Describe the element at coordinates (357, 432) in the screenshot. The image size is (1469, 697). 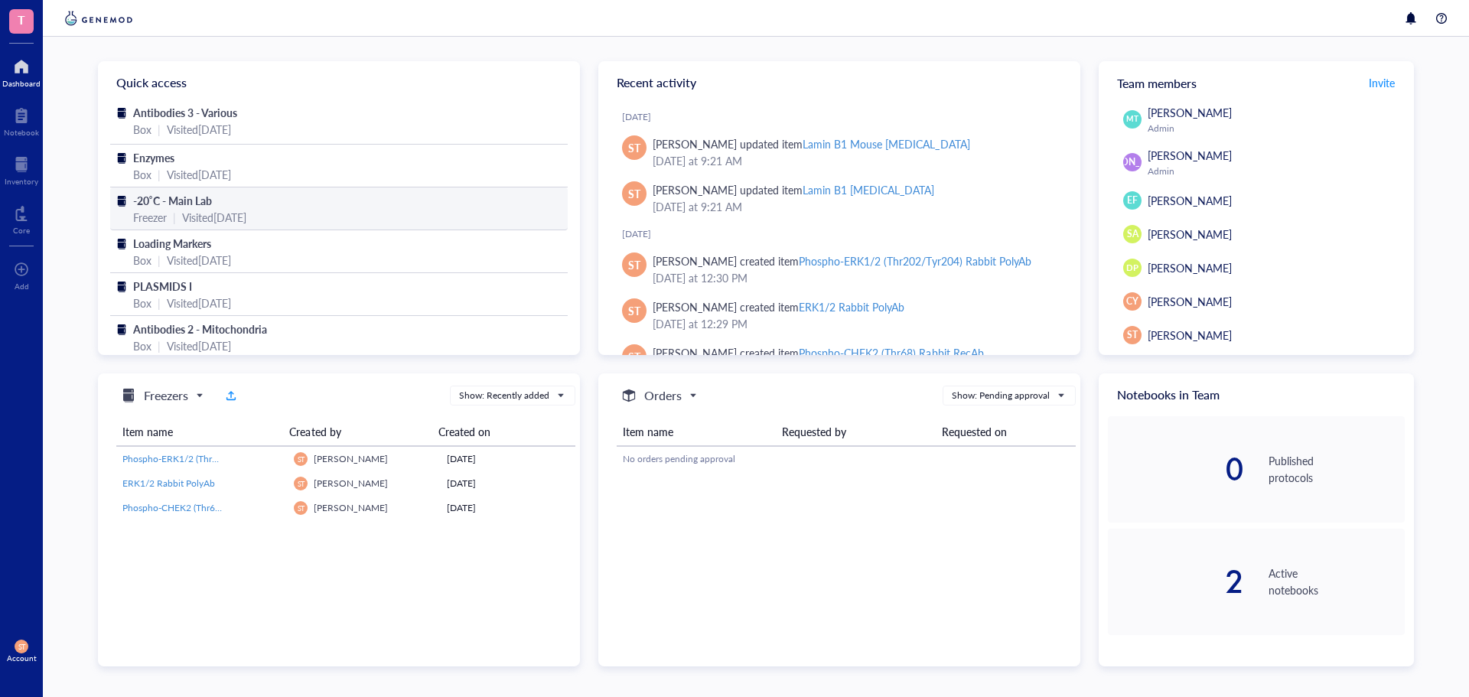
I see `th: Created by` at that location.